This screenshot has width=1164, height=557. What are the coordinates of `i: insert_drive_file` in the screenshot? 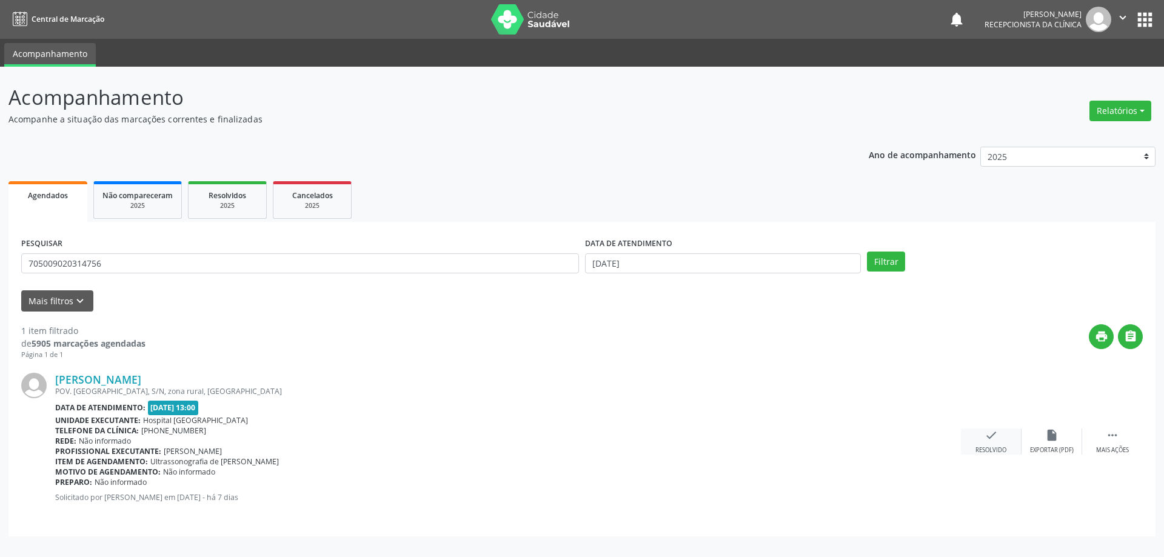 It's located at (1052, 435).